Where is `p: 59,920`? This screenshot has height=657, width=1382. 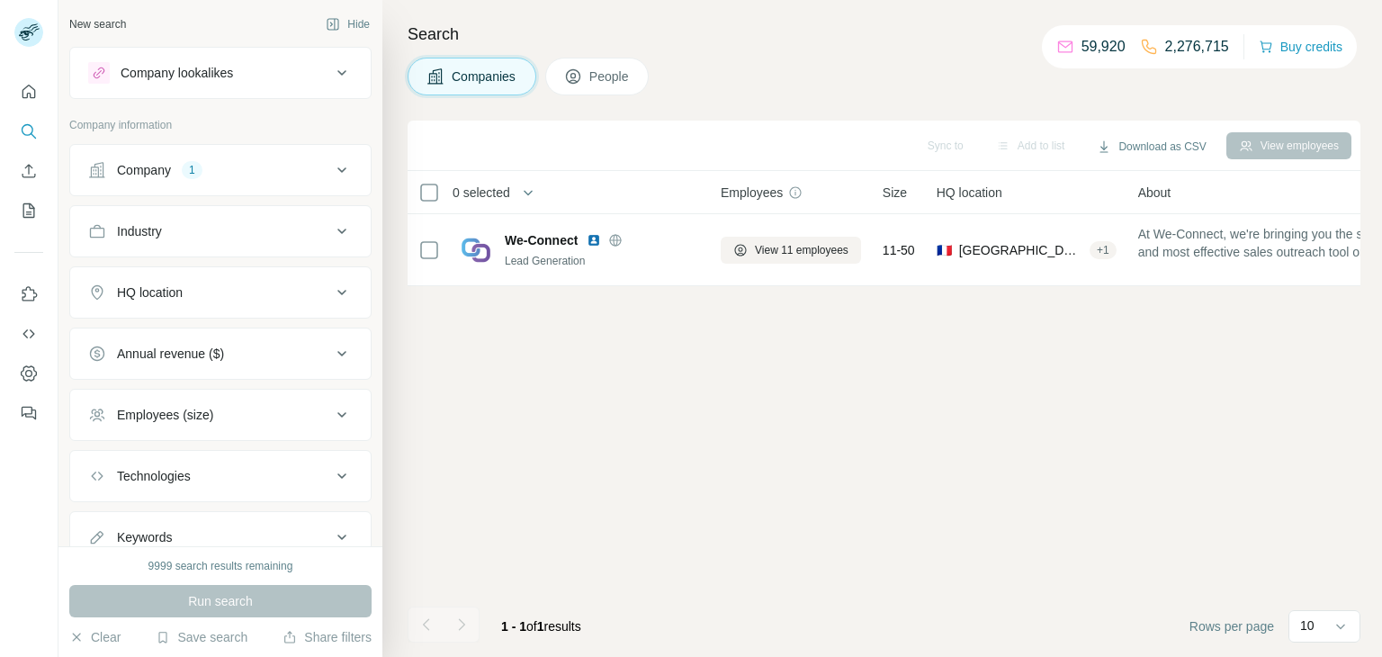
p: 59,920 is located at coordinates (1103, 47).